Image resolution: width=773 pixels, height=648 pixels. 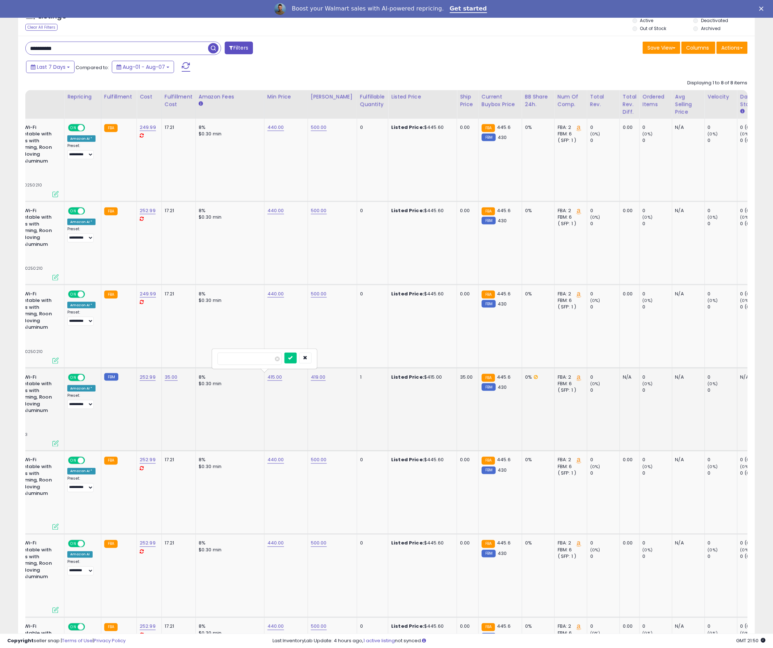 What do you see at coordinates (570, 627) in the screenshot?
I see `div: FBA: 2` at bounding box center [570, 627].